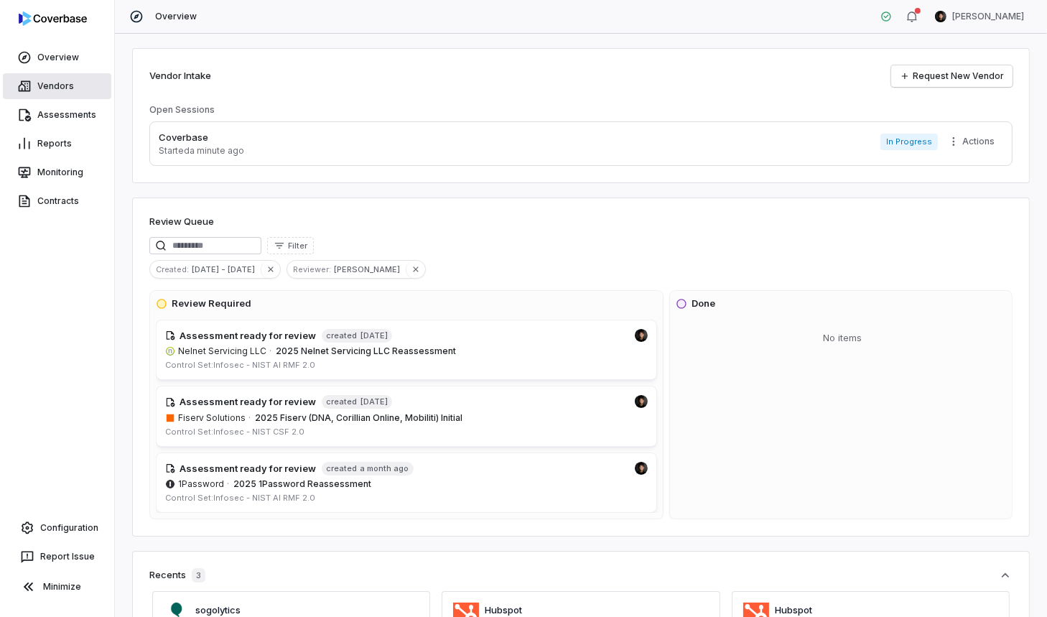 This screenshot has height=617, width=1047. What do you see at coordinates (201, 138) in the screenshot?
I see `p: Coverbase` at bounding box center [201, 138].